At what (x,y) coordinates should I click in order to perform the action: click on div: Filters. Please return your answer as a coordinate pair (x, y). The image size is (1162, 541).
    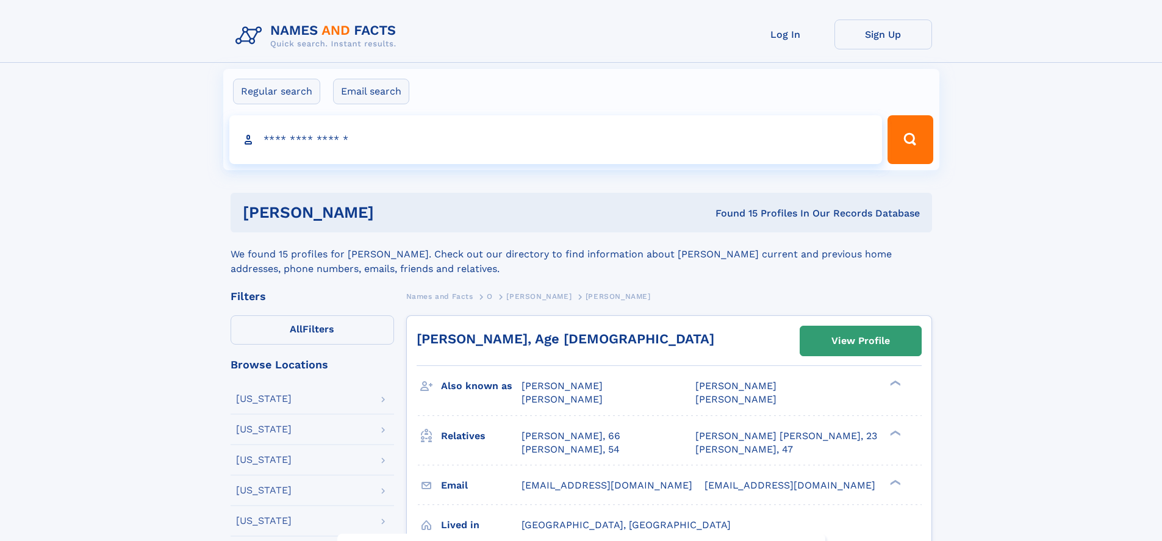
    Looking at the image, I should click on (312, 297).